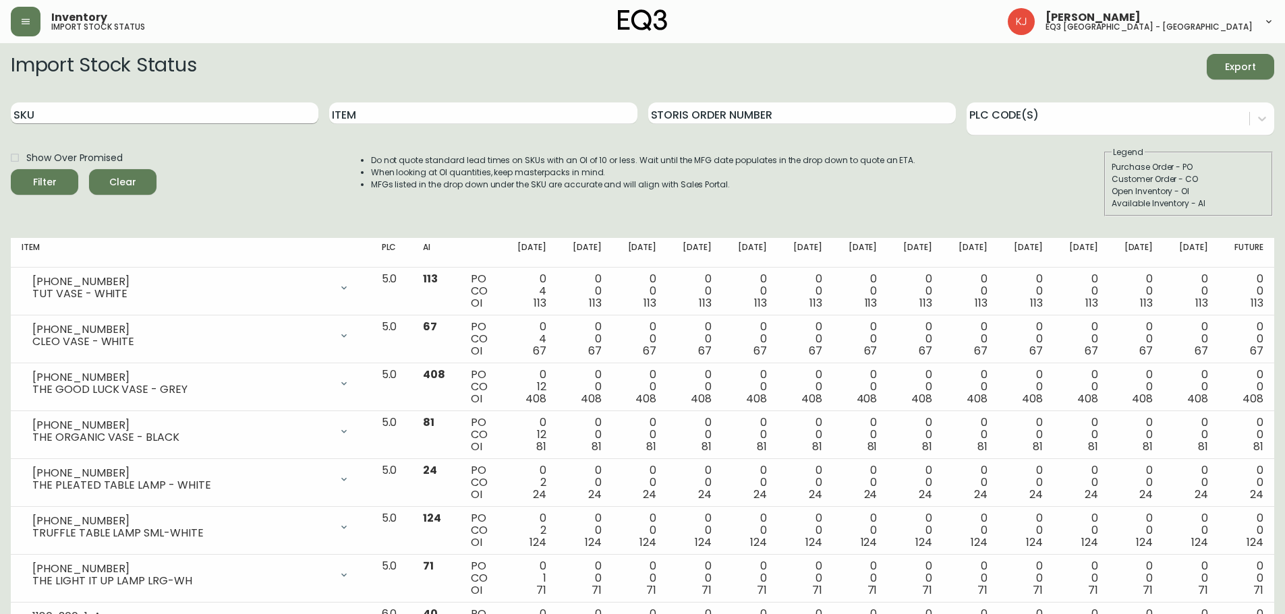 The image size is (1285, 614). Describe the element at coordinates (181, 294) in the screenshot. I see `div: TUT VASE - WHITE` at that location.